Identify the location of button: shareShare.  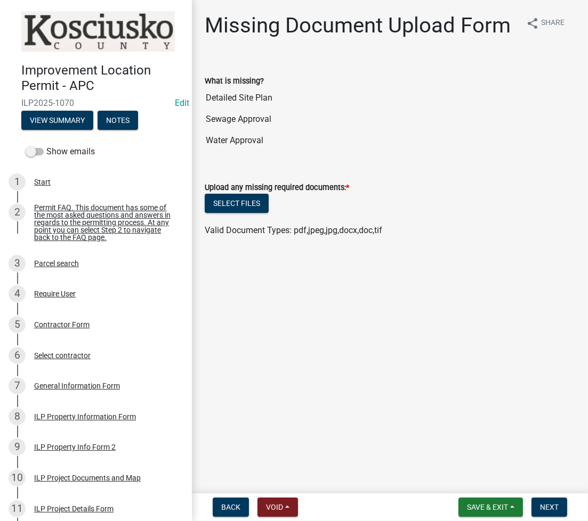
(545, 23).